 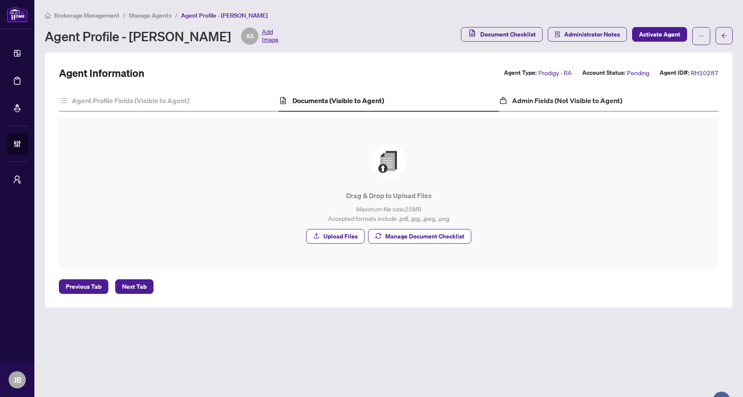 What do you see at coordinates (674, 73) in the screenshot?
I see `label: Agent ID#:` at bounding box center [674, 73].